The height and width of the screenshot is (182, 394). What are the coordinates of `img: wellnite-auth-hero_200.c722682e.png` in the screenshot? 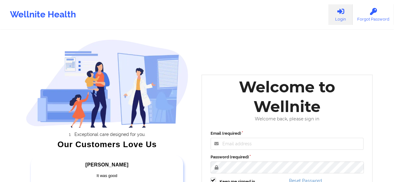 It's located at (107, 83).